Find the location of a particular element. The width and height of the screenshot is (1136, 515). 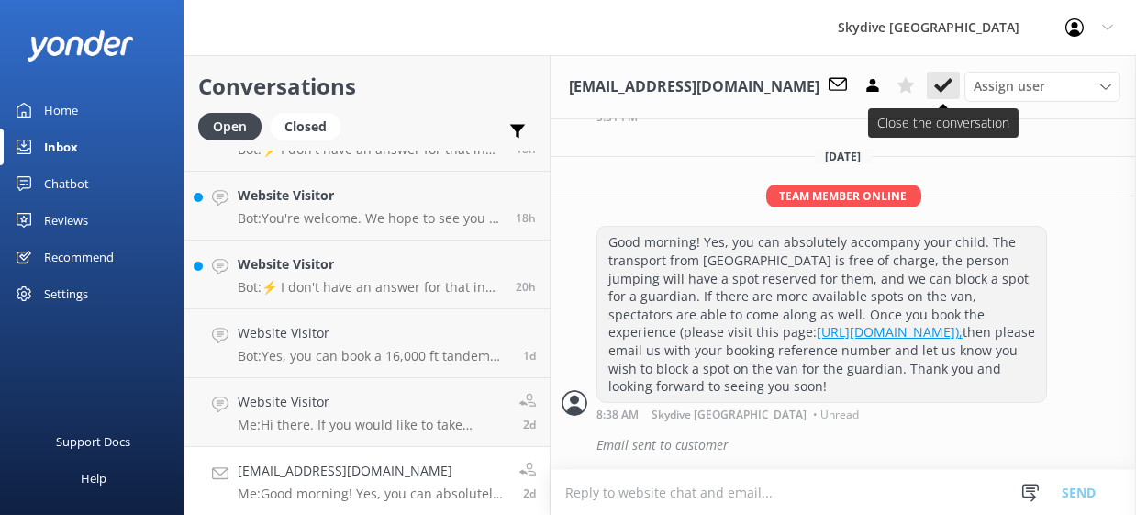

div: Chatbot is located at coordinates (66, 184).